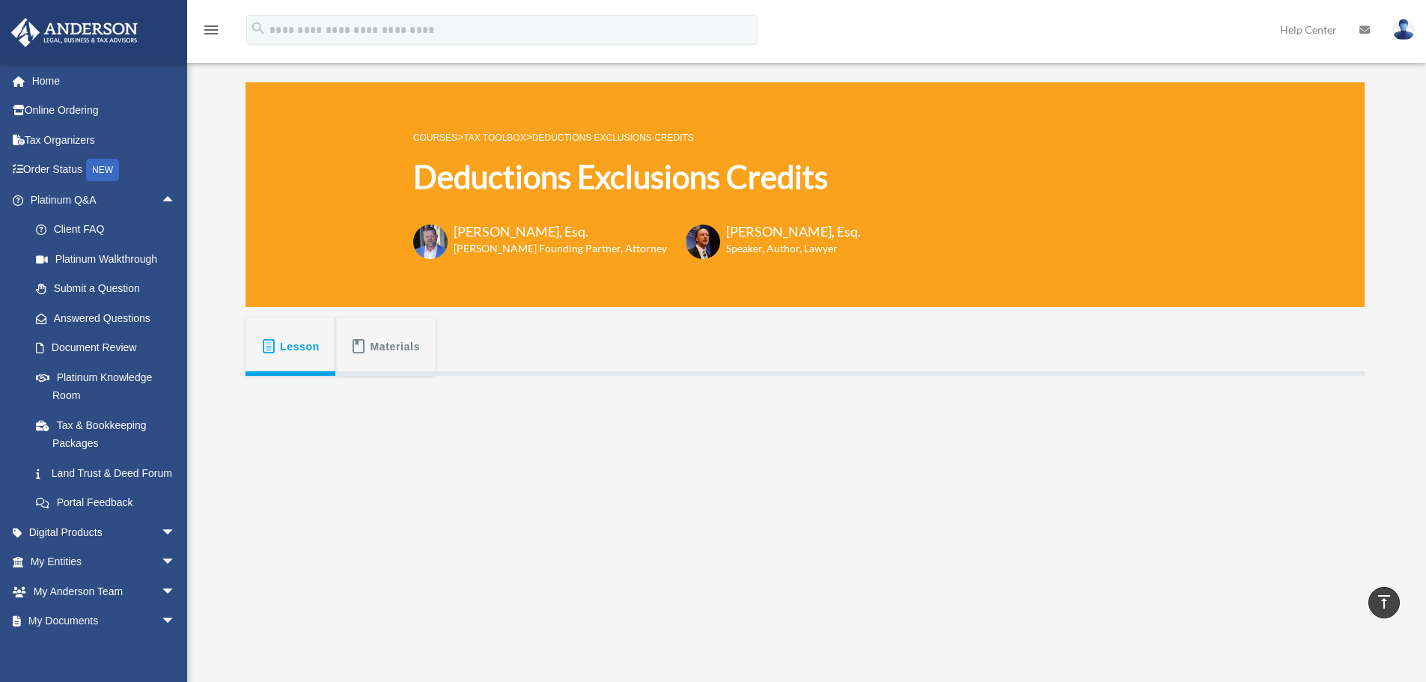  I want to click on a: Tax Organizers, so click(104, 140).